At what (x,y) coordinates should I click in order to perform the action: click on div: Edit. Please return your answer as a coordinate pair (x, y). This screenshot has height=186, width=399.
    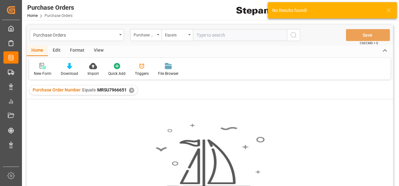
    Looking at the image, I should click on (56, 51).